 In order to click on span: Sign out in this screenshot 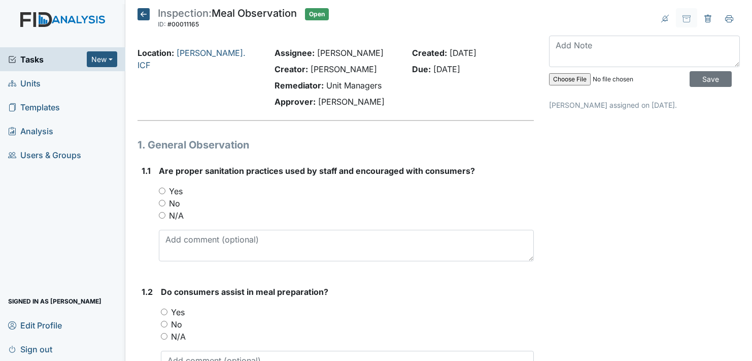, I will do `click(30, 348)`.